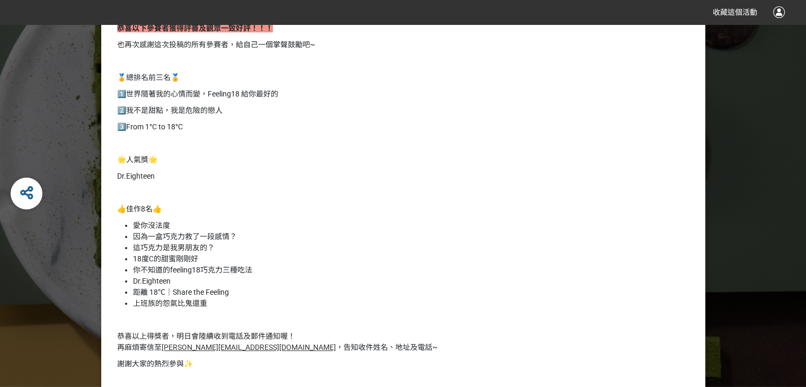  Describe the element at coordinates (411, 303) in the screenshot. I see `li: 上班族的怨氣比鬼還重` at that location.